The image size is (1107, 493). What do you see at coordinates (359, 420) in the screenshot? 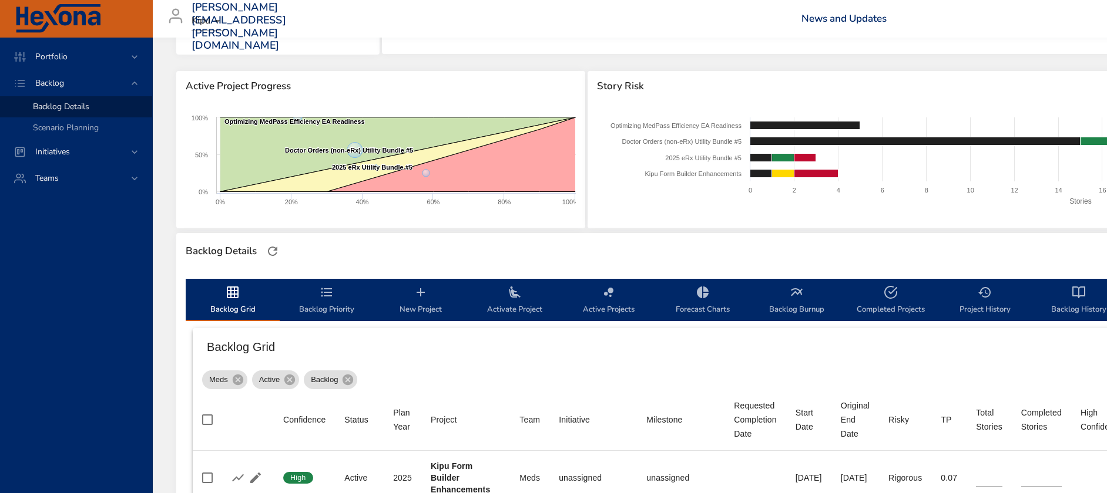
I see `span: Status` at bounding box center [359, 420].